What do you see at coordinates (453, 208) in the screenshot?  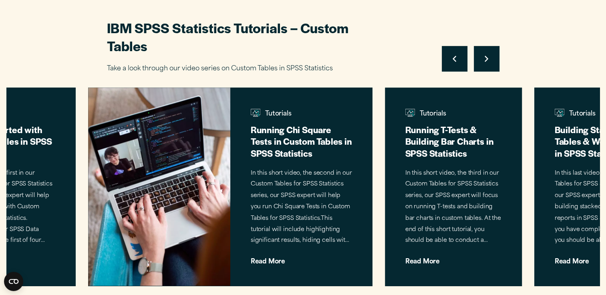 I see `p: In this short video, the third in our Custom Tables for SPSS Statistics series, our SPSS expert w...` at bounding box center [453, 208].